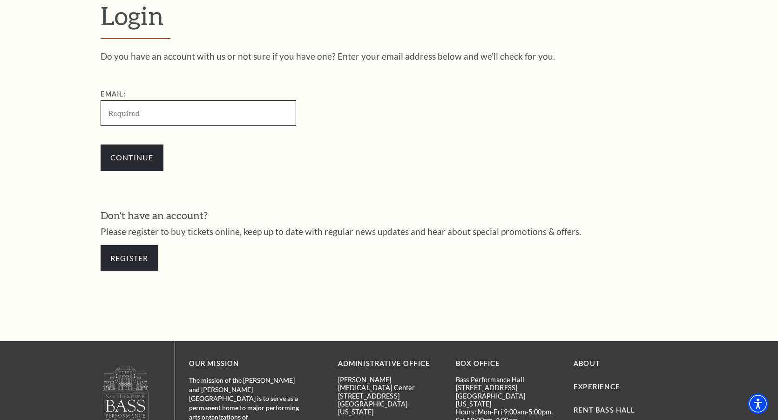  What do you see at coordinates (389, 215) in the screenshot?
I see `h3: Don't have an account?` at bounding box center [389, 215].